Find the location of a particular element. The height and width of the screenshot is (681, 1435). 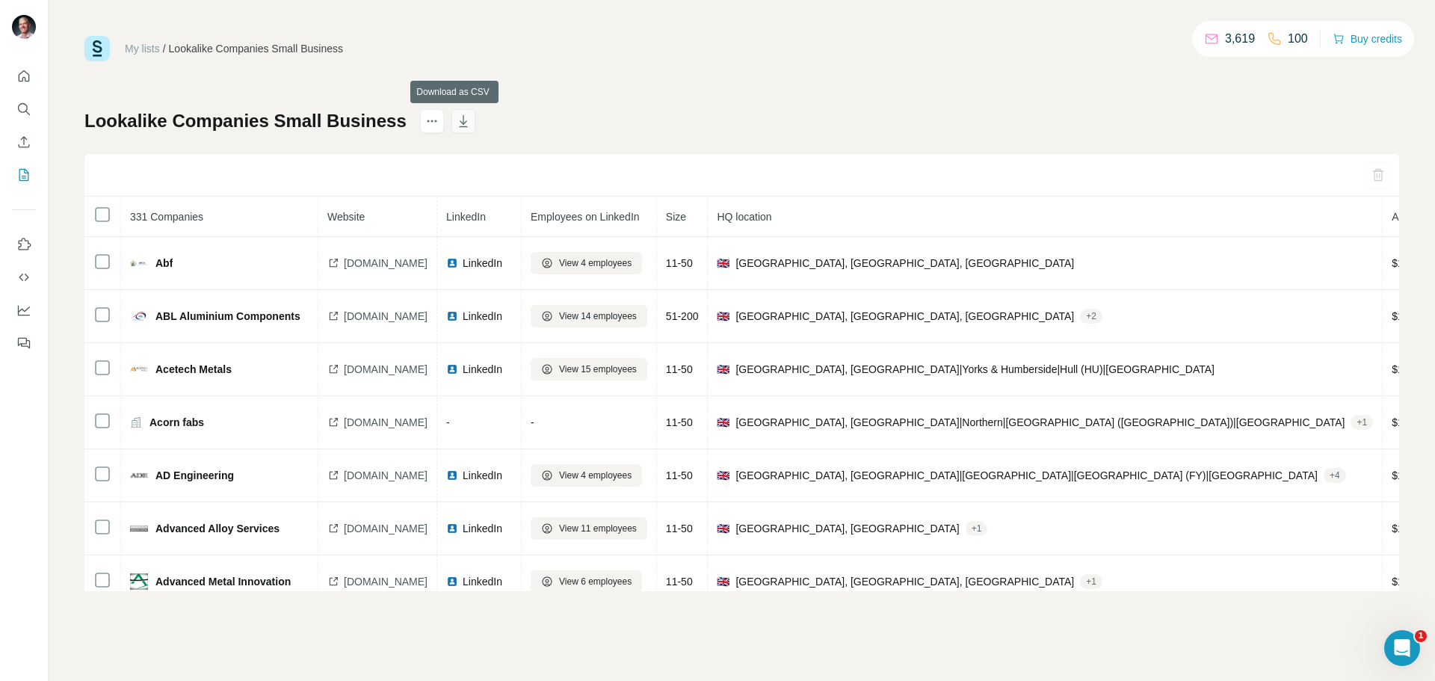

button: Enrich CSV is located at coordinates (24, 142).